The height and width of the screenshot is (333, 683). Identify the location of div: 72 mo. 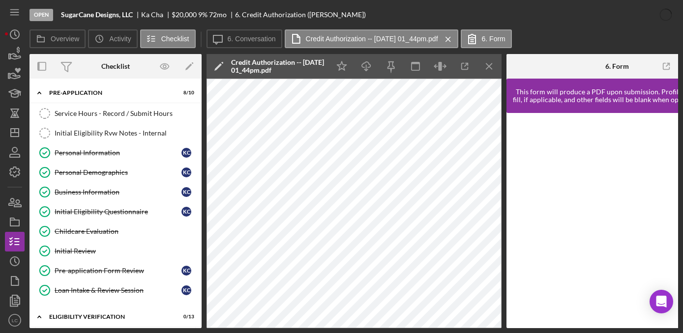
(218, 15).